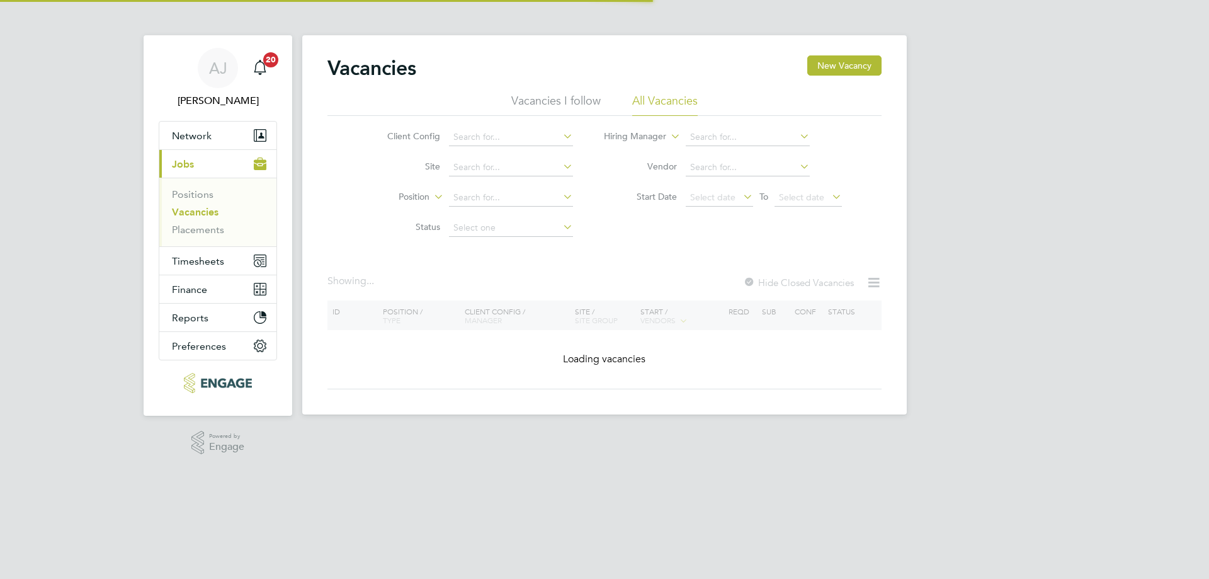 The height and width of the screenshot is (579, 1209). What do you see at coordinates (218, 261) in the screenshot?
I see `button: Timesheets` at bounding box center [218, 261].